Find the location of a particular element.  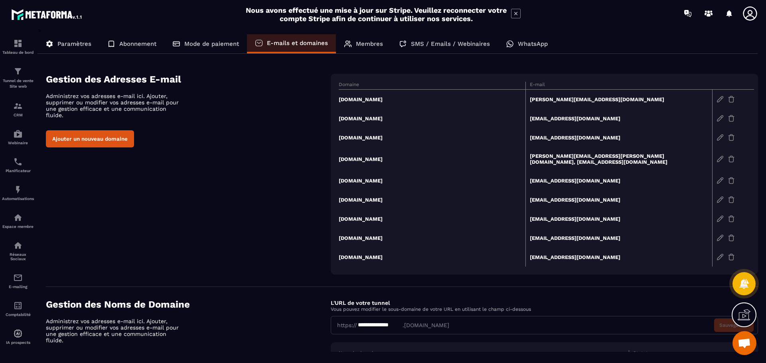

p: Mode de paiement is located at coordinates (211, 44).